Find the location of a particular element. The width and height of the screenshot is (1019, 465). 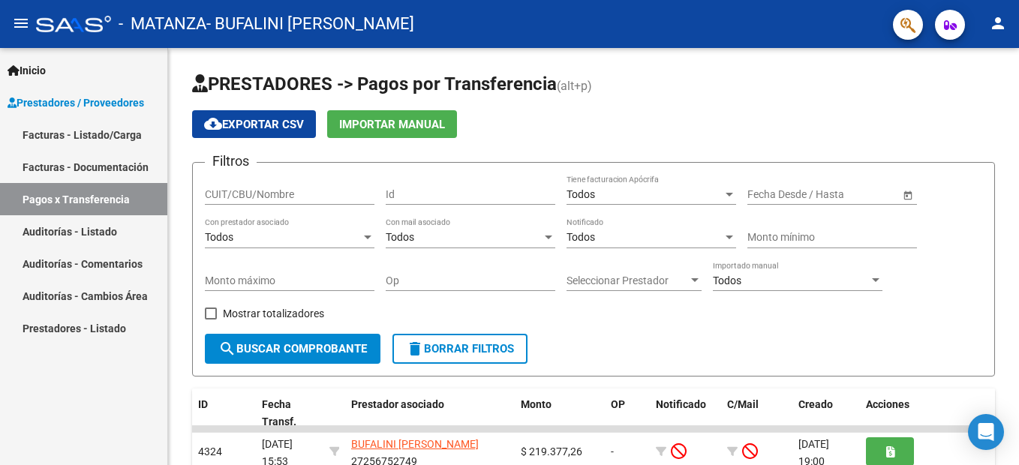

div: Open Intercom Messenger is located at coordinates (986, 432).